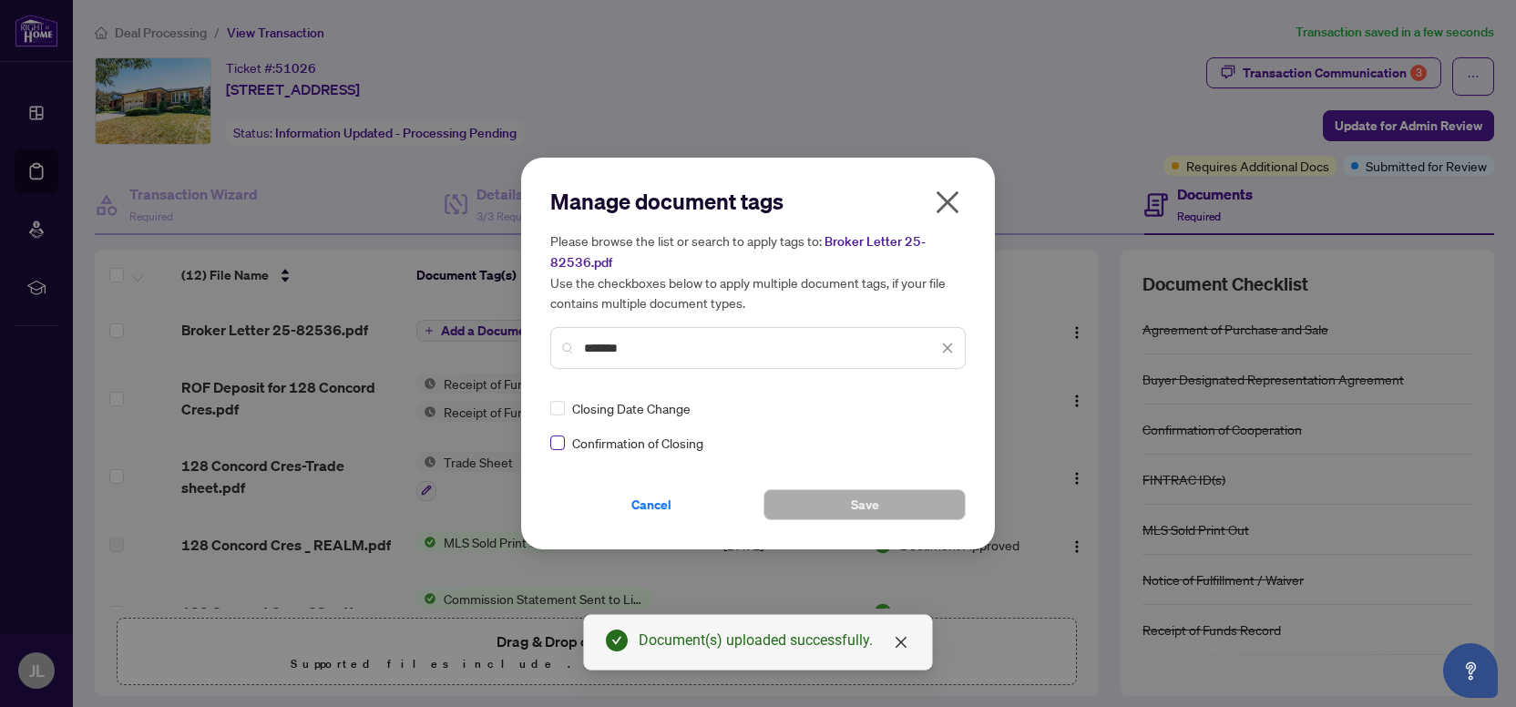 This screenshot has width=1516, height=707. What do you see at coordinates (758, 201) in the screenshot?
I see `h2: Manage document tags` at bounding box center [758, 201].